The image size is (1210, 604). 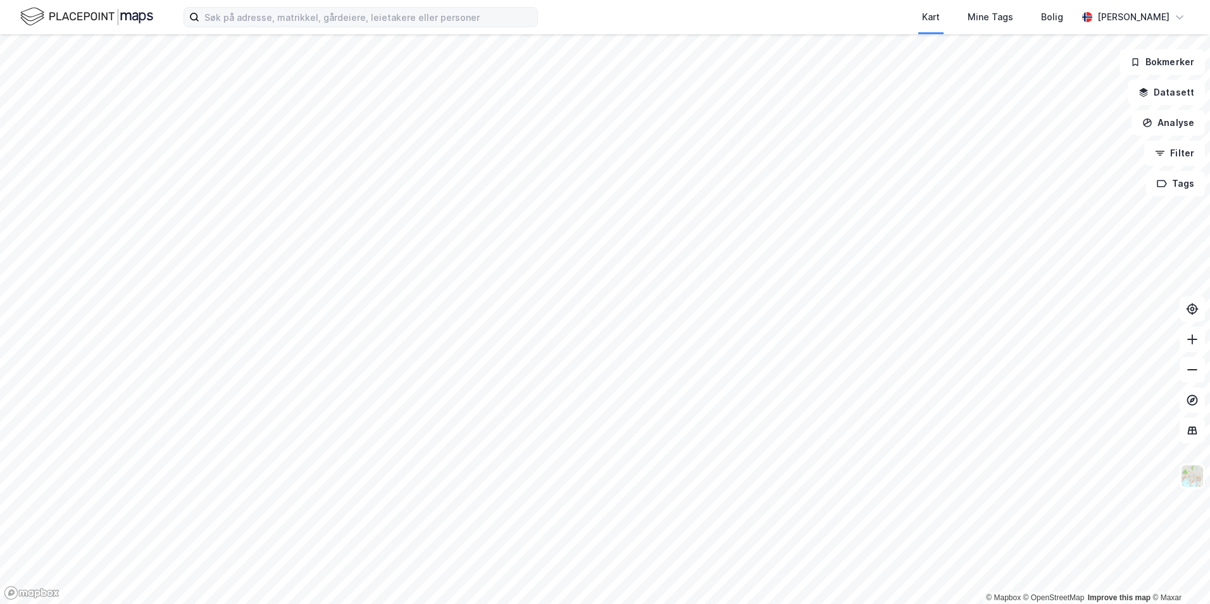 What do you see at coordinates (1174, 153) in the screenshot?
I see `button: Filter` at bounding box center [1174, 153].